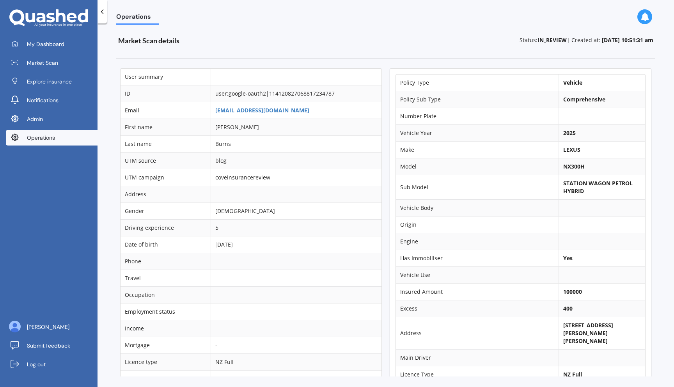 This screenshot has width=674, height=387. What do you see at coordinates (568, 258) in the screenshot?
I see `b: Yes` at bounding box center [568, 258].